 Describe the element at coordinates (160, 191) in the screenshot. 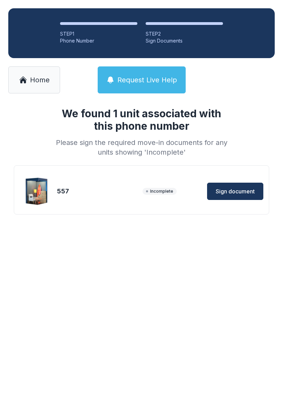

I see `span: Incomplete` at that location.